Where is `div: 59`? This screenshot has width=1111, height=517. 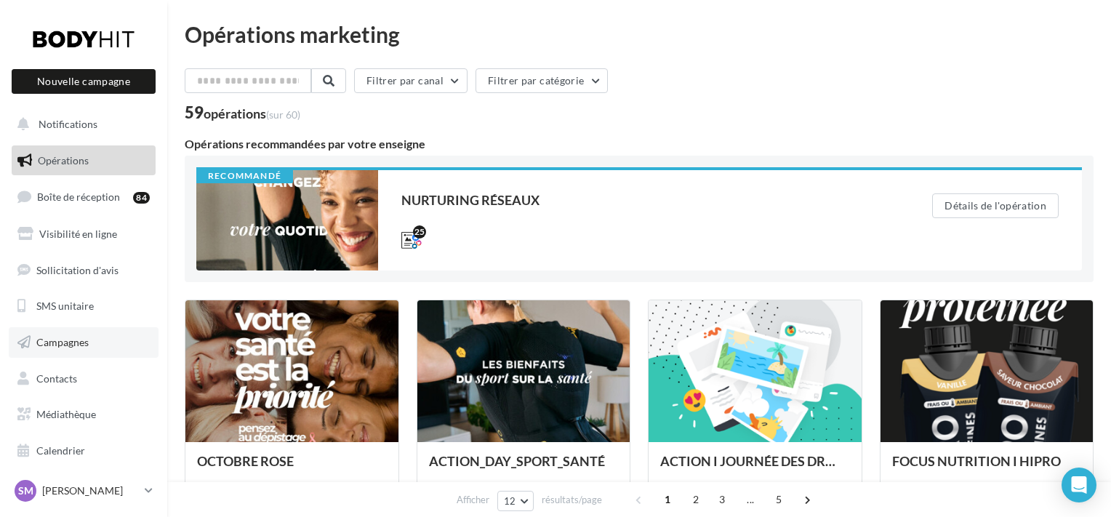
div: 59 is located at coordinates (242, 113).